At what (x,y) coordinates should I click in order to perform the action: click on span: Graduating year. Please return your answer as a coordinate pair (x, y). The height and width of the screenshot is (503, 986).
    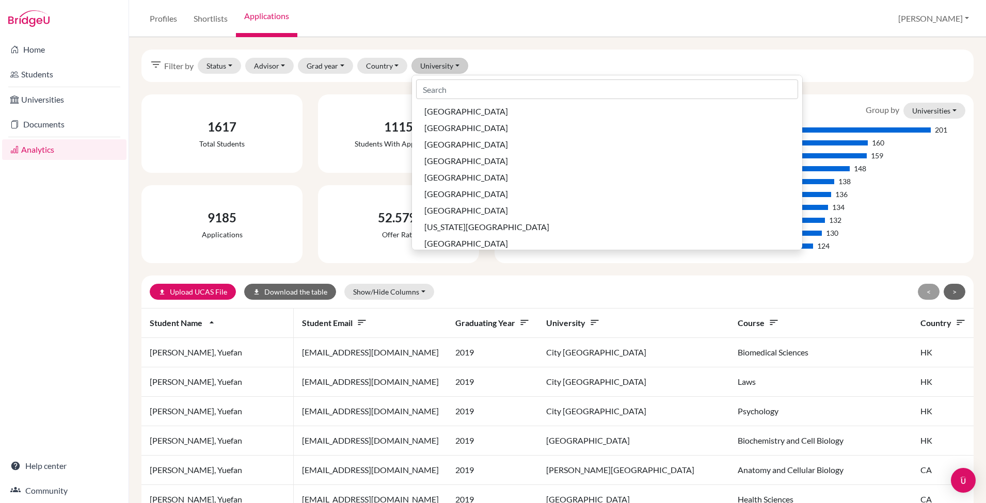
    Looking at the image, I should click on (492, 323).